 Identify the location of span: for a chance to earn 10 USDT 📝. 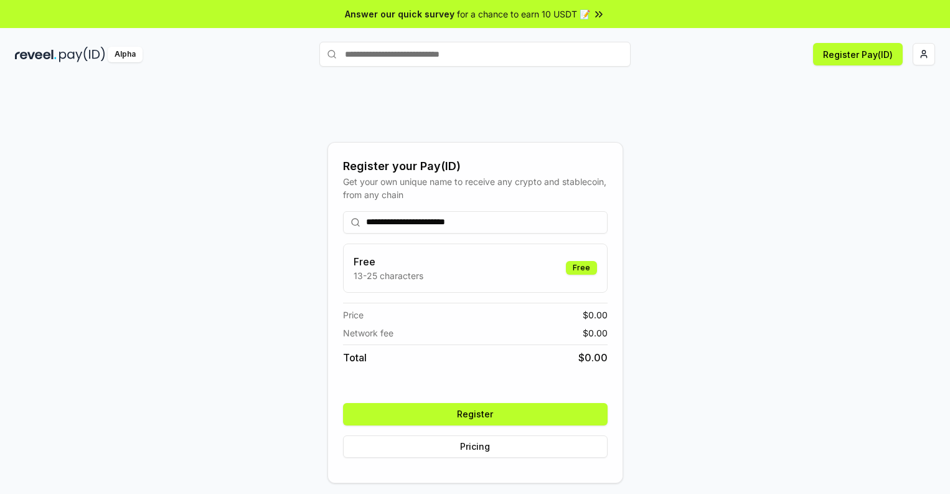
(524, 14).